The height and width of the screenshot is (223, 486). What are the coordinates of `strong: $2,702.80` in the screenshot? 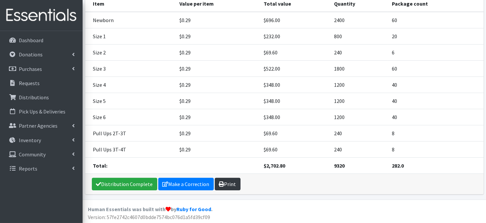 It's located at (274, 166).